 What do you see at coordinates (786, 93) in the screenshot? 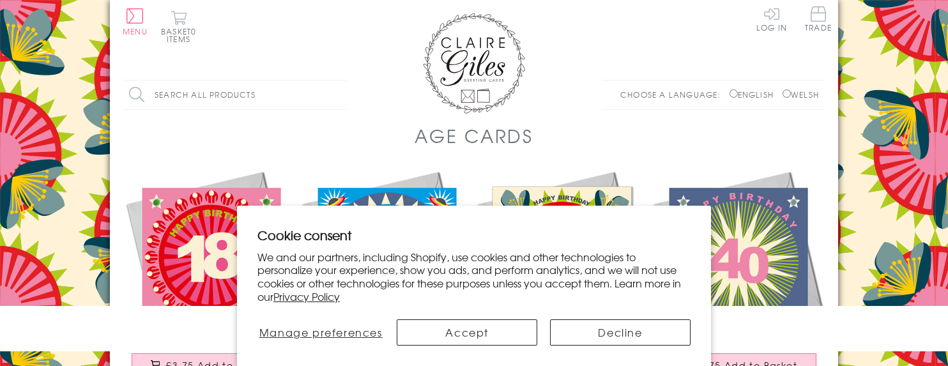
I see `input: Welsh` at bounding box center [786, 93].